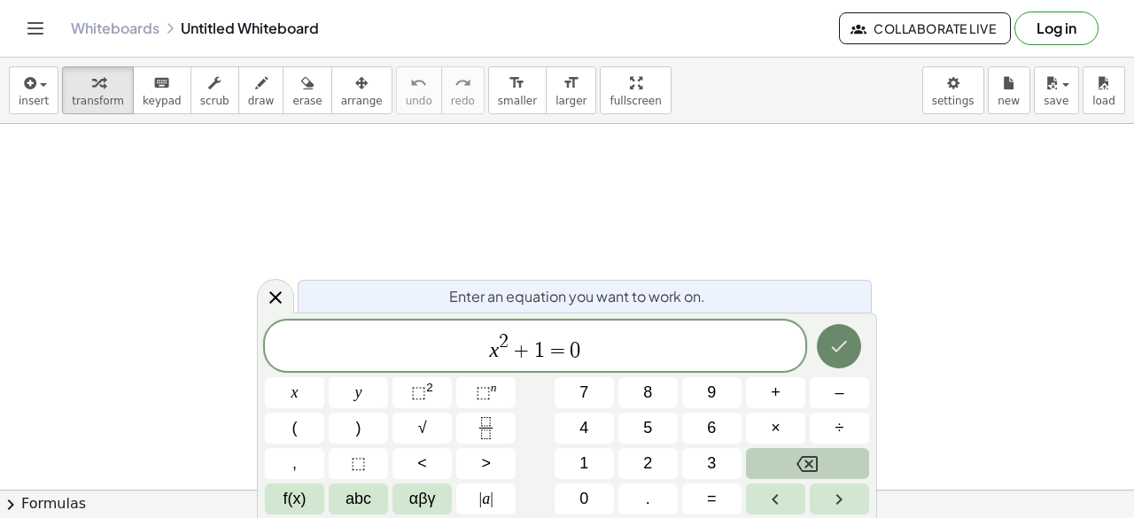 The width and height of the screenshot is (1134, 518). Describe the element at coordinates (571, 101) in the screenshot. I see `span: larger` at that location.